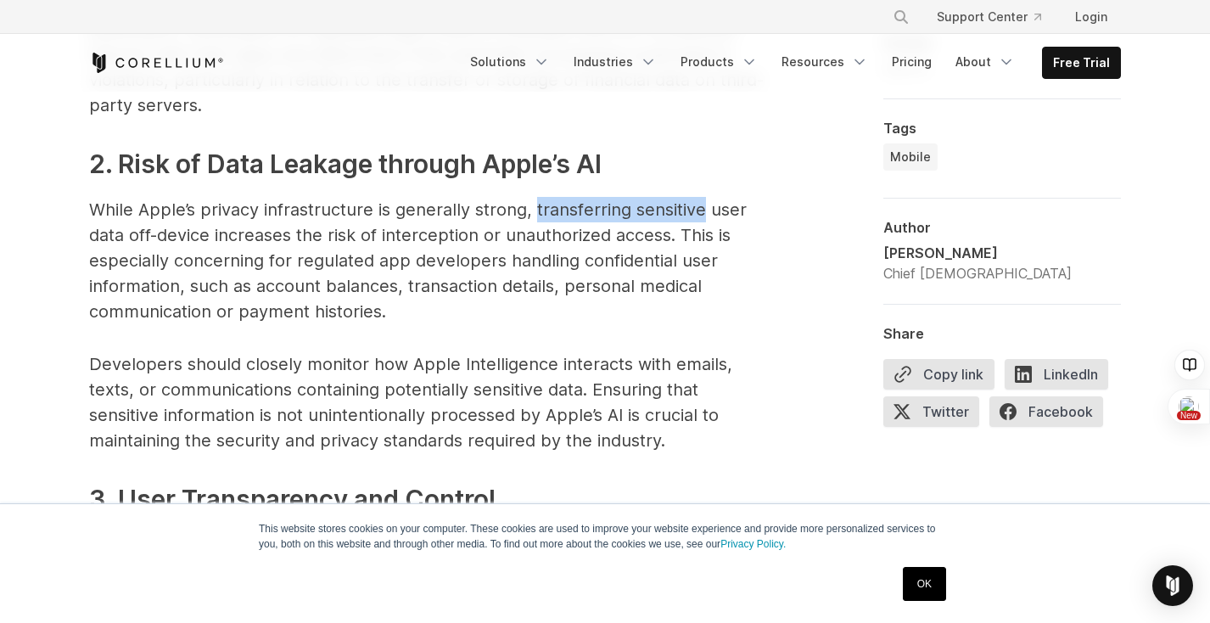 This screenshot has width=1210, height=623. Describe the element at coordinates (1002, 333) in the screenshot. I see `div: Share` at that location.